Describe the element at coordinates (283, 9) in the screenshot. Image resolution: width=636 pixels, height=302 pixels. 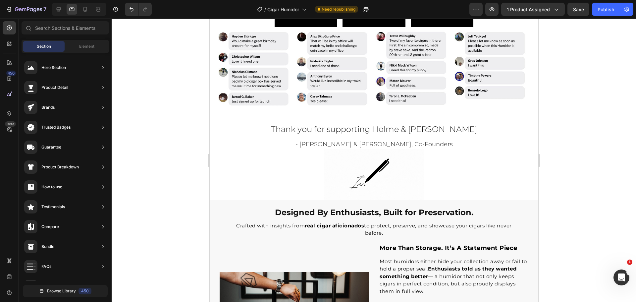
I see `span: Cigar Humidor` at that location.